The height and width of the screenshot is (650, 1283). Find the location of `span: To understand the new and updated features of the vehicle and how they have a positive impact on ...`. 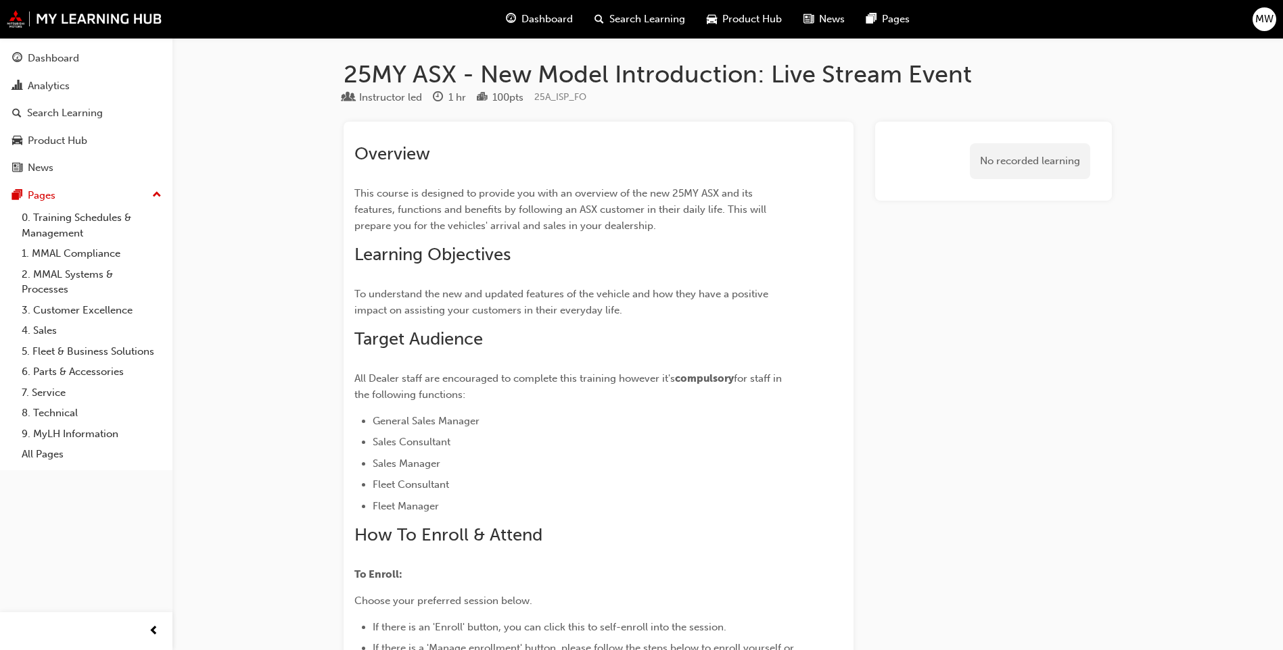

span: To understand the new and updated features of the vehicle and how they have a positive impact on ... is located at coordinates (563, 302).